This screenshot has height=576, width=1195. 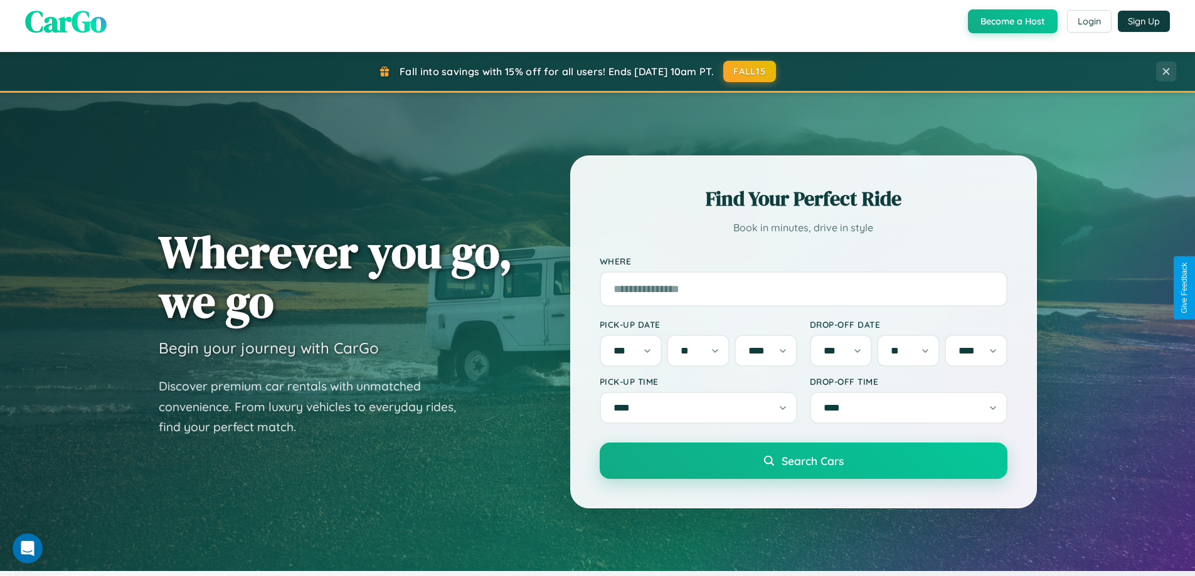 What do you see at coordinates (749, 71) in the screenshot?
I see `button: FALL15` at bounding box center [749, 71].